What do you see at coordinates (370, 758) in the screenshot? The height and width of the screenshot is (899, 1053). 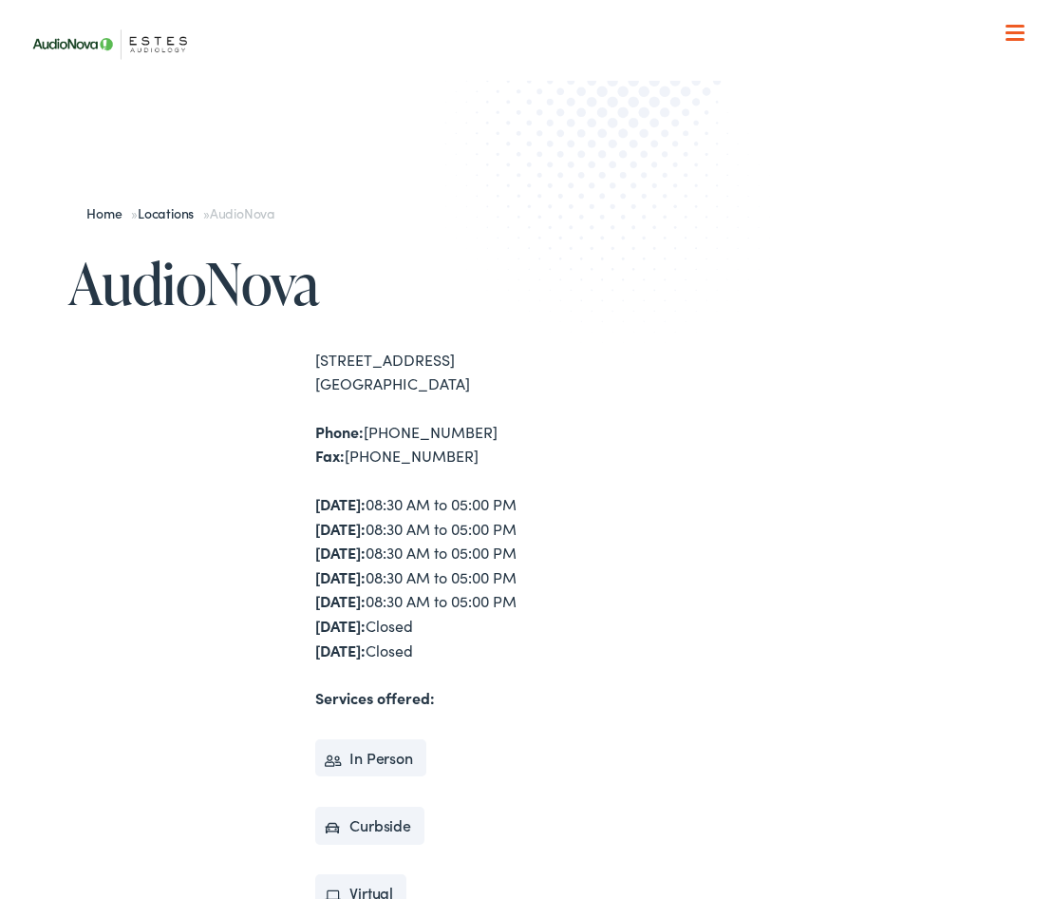 I see `li: In Person` at bounding box center [370, 758].